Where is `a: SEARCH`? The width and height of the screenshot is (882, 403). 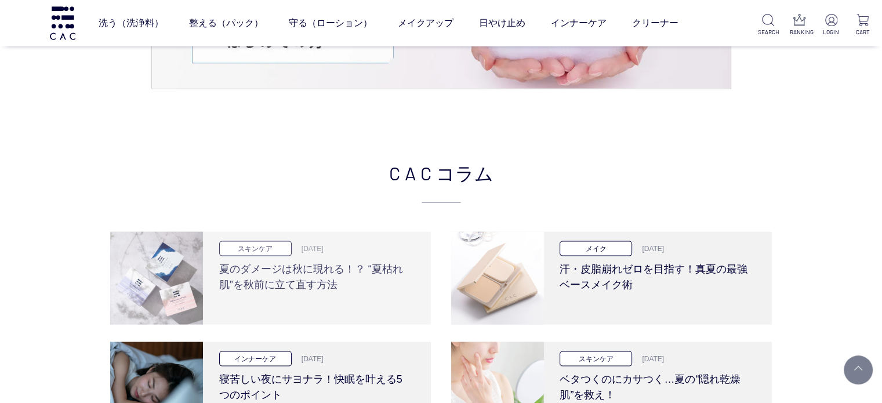 a: SEARCH is located at coordinates (768, 25).